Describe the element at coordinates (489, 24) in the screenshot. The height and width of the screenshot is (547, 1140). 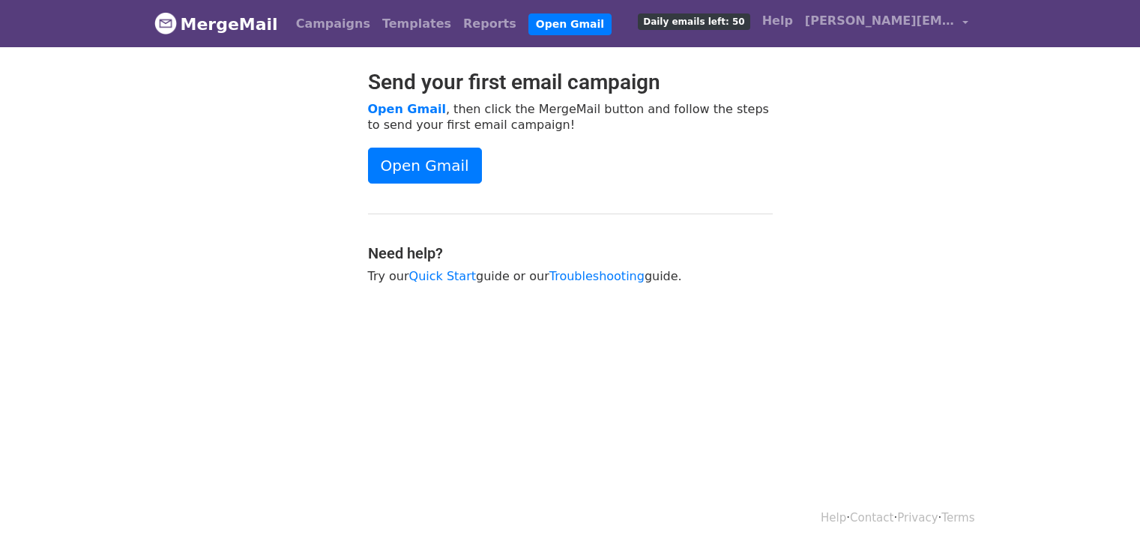
I see `a: Reports` at that location.